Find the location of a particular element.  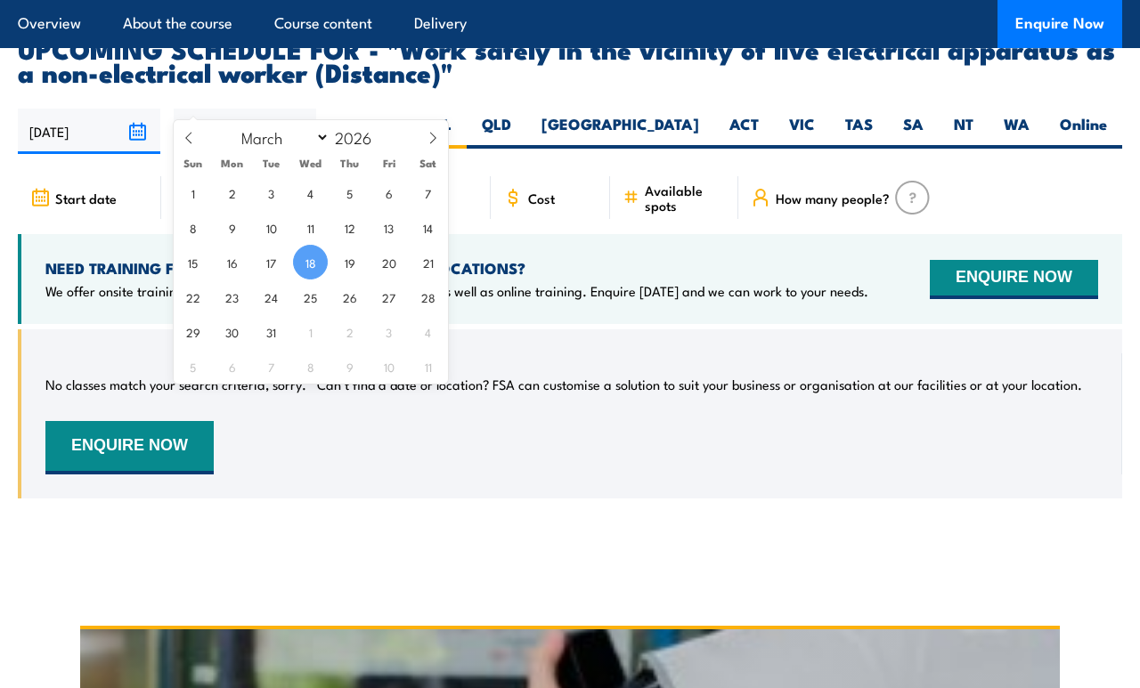

label: Online is located at coordinates (1083, 131).